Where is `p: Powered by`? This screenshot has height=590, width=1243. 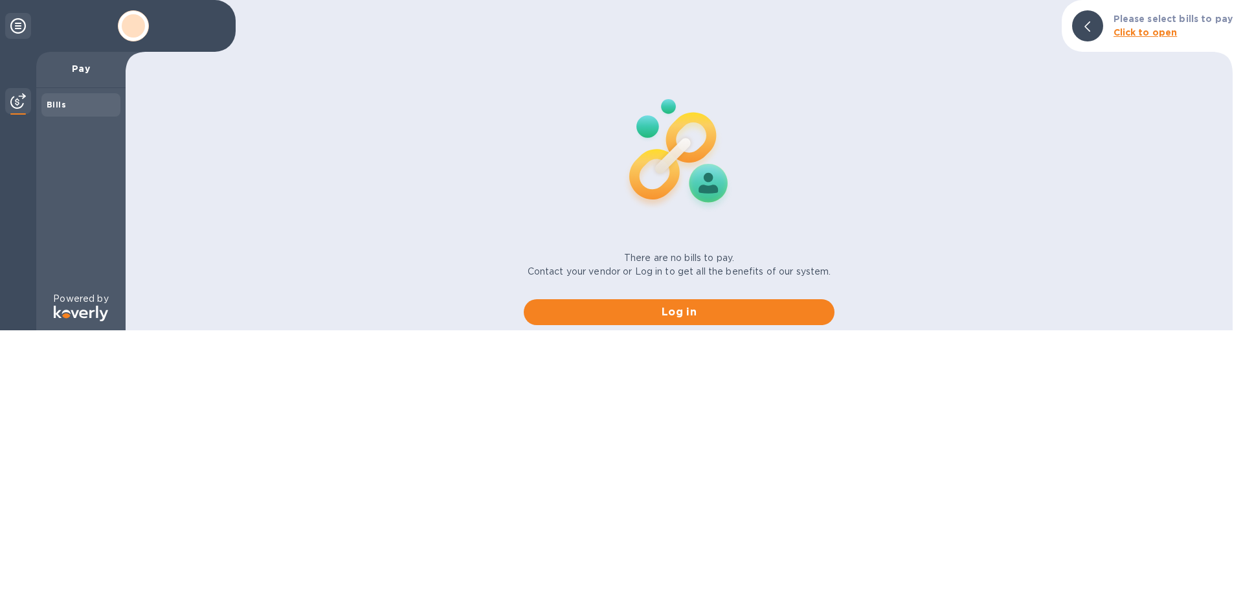 p: Powered by is located at coordinates (80, 298).